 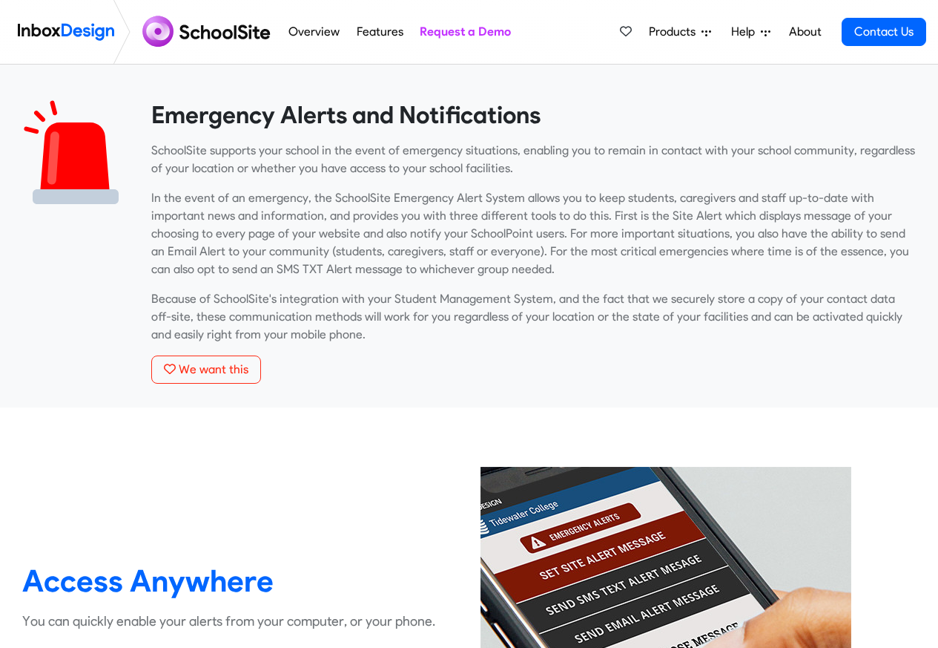 I want to click on p: You can quickly enable your alerts from your computer, or your phone., so click(x=240, y=621).